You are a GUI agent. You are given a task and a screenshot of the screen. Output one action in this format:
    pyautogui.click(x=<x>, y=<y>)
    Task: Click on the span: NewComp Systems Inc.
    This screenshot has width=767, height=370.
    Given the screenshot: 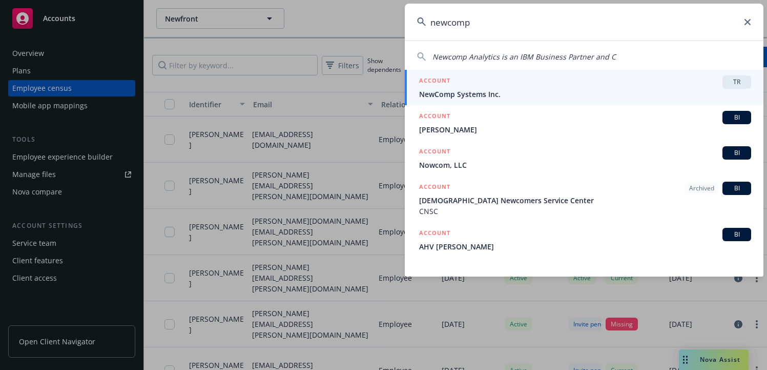 What is the action you would take?
    pyautogui.click(x=585, y=94)
    